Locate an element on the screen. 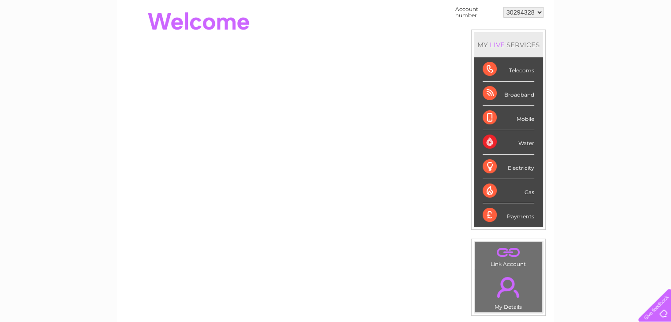  div: Mobile is located at coordinates (508, 118).